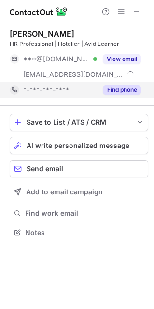 This screenshot has width=154, height=309. I want to click on button: Find work email, so click(79, 213).